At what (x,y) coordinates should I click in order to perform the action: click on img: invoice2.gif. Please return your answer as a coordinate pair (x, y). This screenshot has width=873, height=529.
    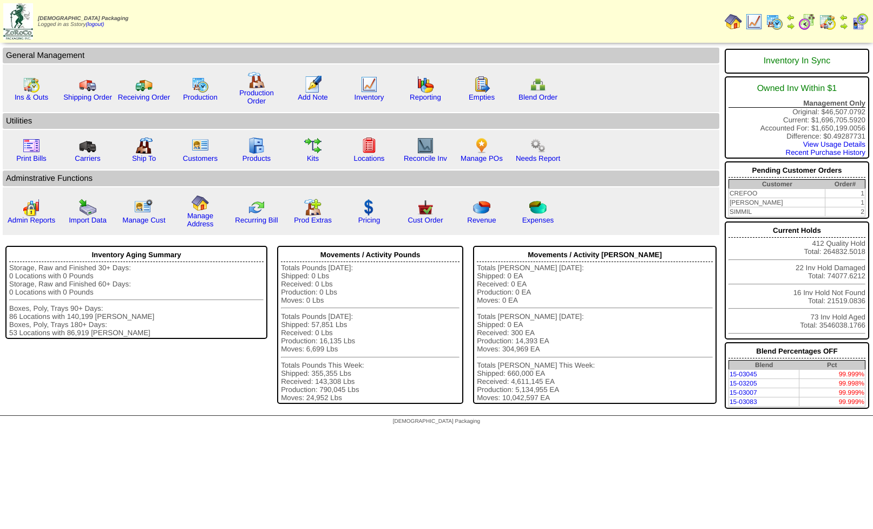
    Looking at the image, I should click on (31, 146).